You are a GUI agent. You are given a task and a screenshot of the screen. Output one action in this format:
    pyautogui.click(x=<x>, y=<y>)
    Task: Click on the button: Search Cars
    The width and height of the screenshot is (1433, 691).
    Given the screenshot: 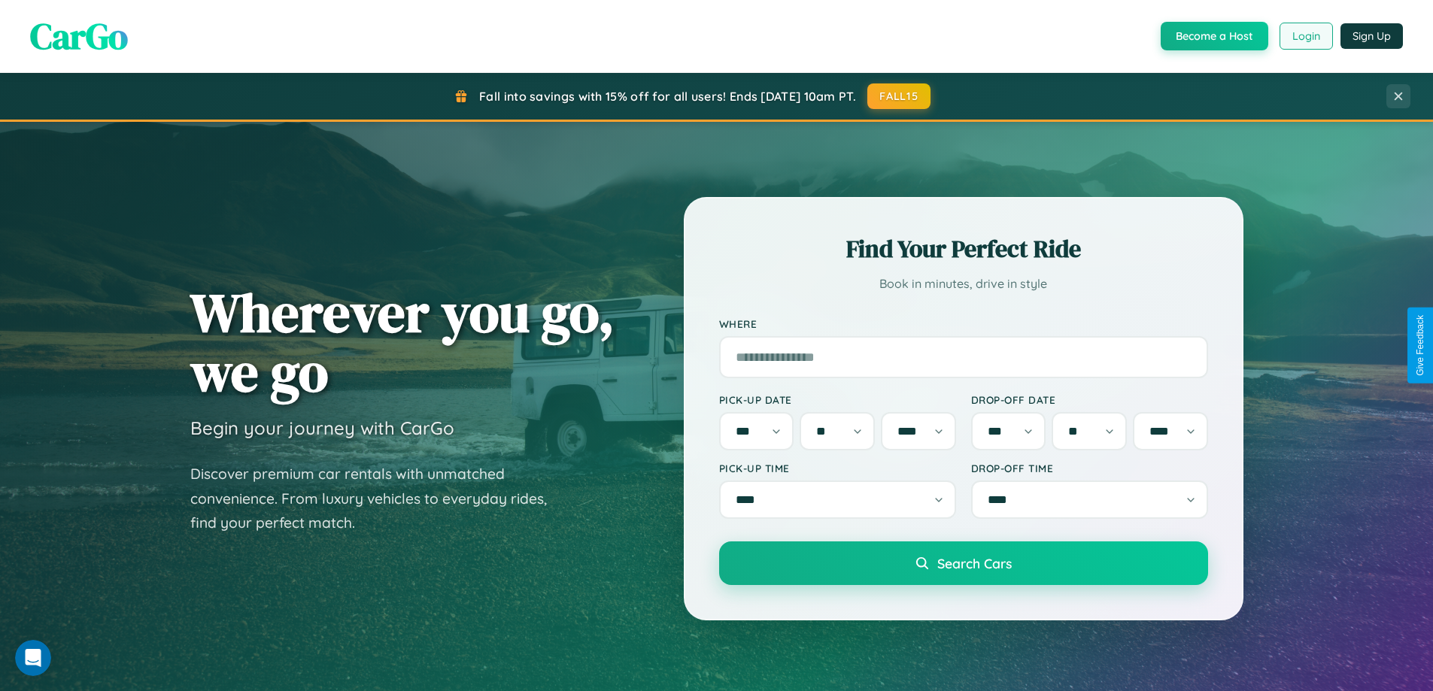 What is the action you would take?
    pyautogui.click(x=964, y=563)
    